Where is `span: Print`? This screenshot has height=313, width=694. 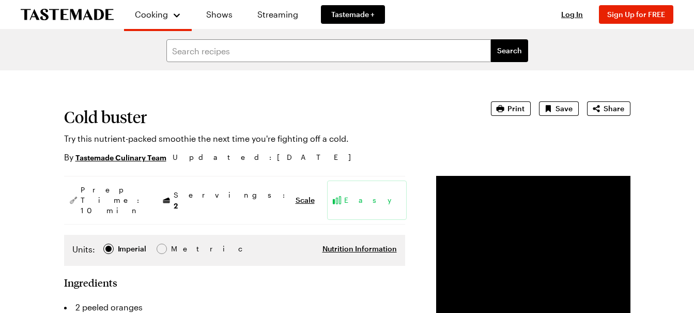
span: Print is located at coordinates (516, 109).